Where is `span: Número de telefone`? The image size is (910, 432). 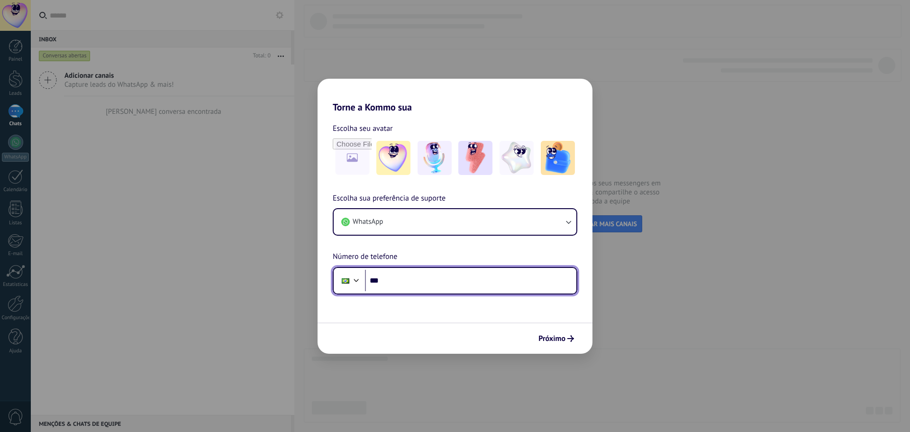
span: Número de telefone is located at coordinates (365, 257).